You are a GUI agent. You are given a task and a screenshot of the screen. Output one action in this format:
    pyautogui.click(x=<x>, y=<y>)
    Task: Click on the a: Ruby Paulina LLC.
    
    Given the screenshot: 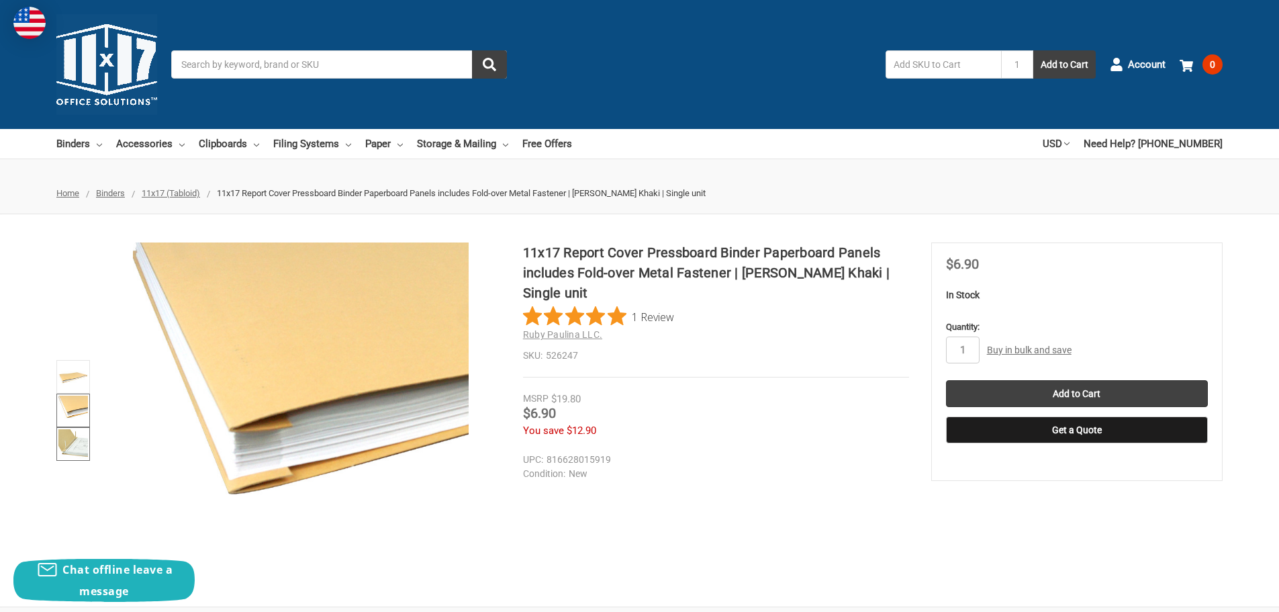 What is the action you would take?
    pyautogui.click(x=563, y=334)
    